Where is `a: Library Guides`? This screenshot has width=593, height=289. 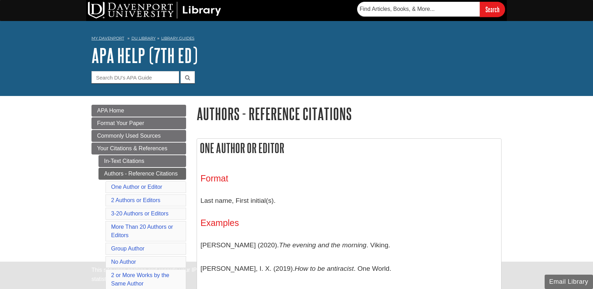 a: Library Guides is located at coordinates (178, 38).